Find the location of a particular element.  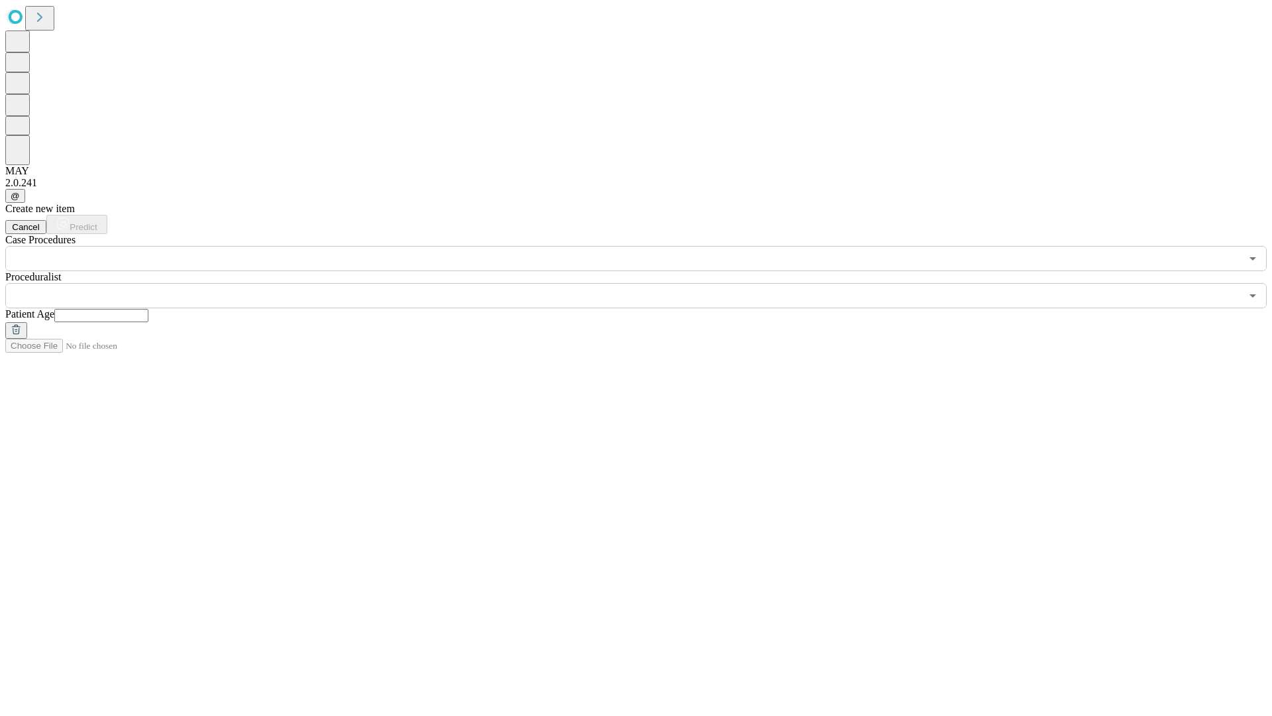

span: Create new item is located at coordinates (40, 208).